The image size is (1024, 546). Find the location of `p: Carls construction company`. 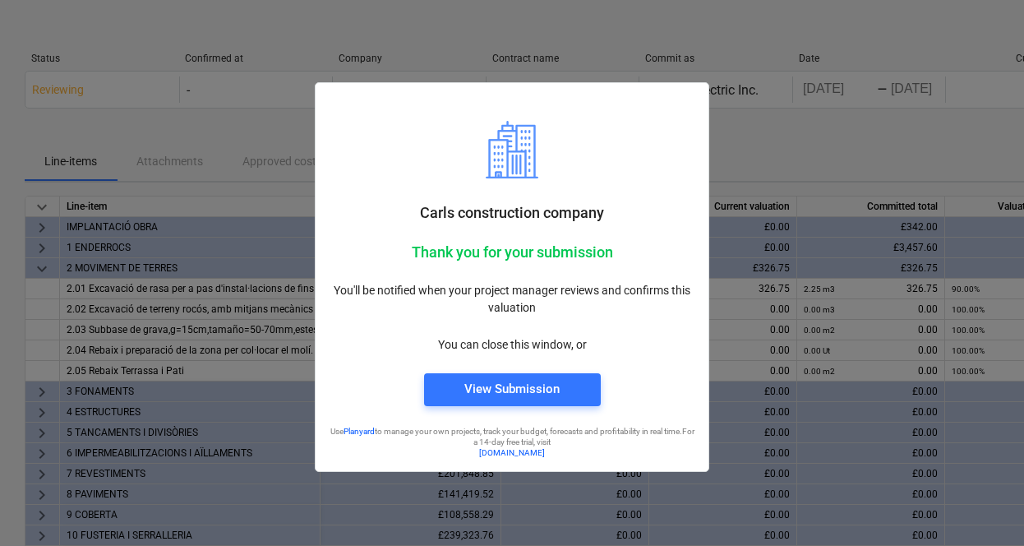

p: Carls construction company is located at coordinates (512, 213).